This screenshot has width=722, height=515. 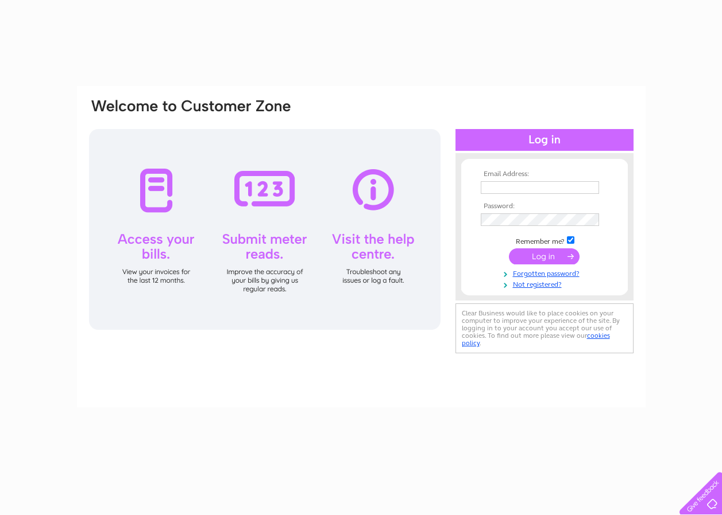 What do you see at coordinates (544, 257) in the screenshot?
I see `input: Submit` at bounding box center [544, 257].